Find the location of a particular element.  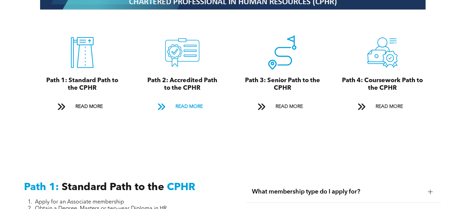

span: Path 1: is located at coordinates (41, 187).